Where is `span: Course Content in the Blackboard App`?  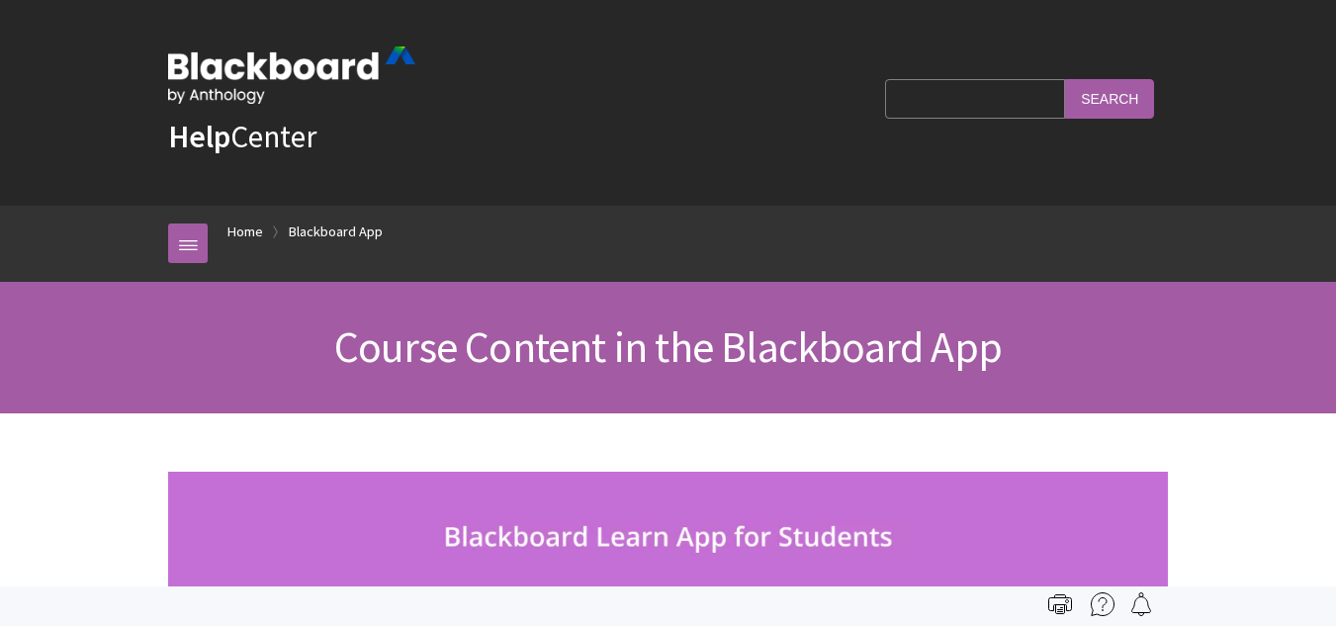 span: Course Content in the Blackboard App is located at coordinates (668, 346).